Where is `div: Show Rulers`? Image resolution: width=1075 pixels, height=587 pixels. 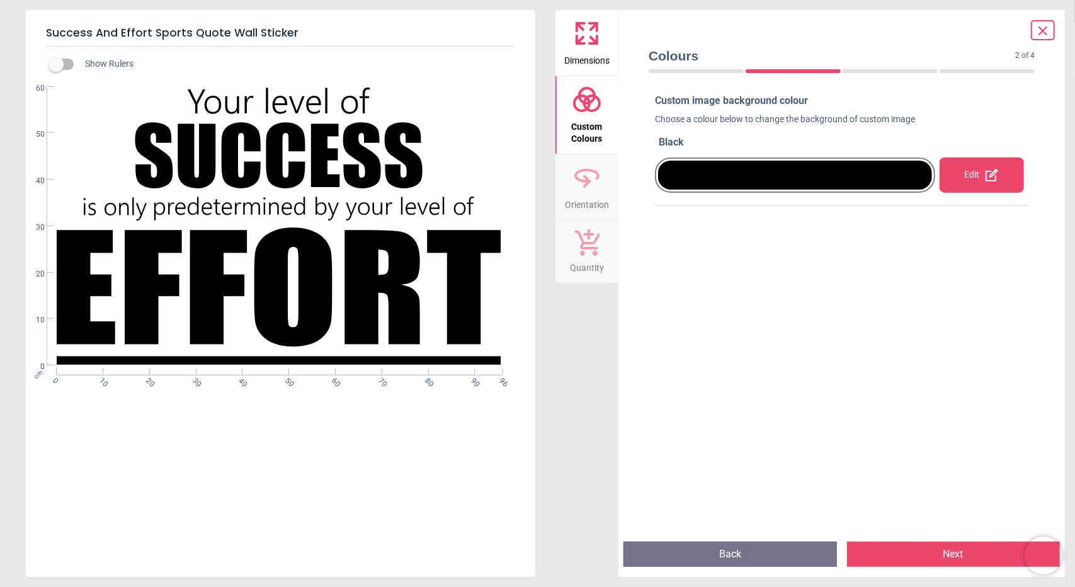
div: Show Rulers is located at coordinates (295, 64).